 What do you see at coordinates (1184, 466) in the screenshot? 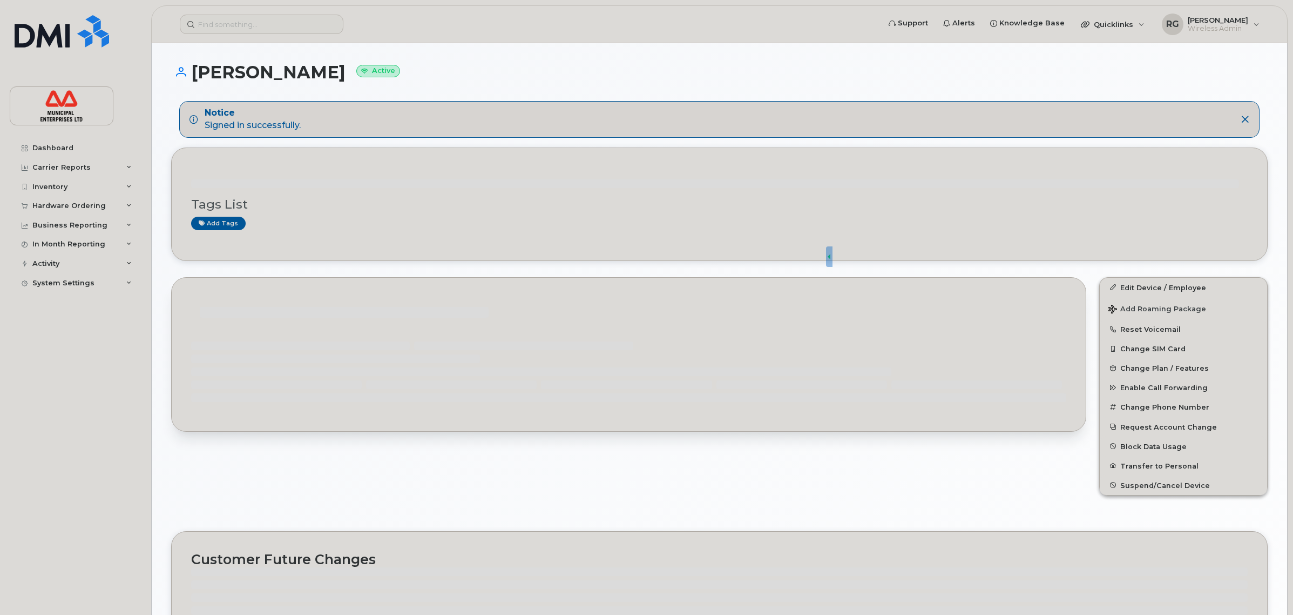
I see `button: Transfer to Personal` at bounding box center [1184, 466].